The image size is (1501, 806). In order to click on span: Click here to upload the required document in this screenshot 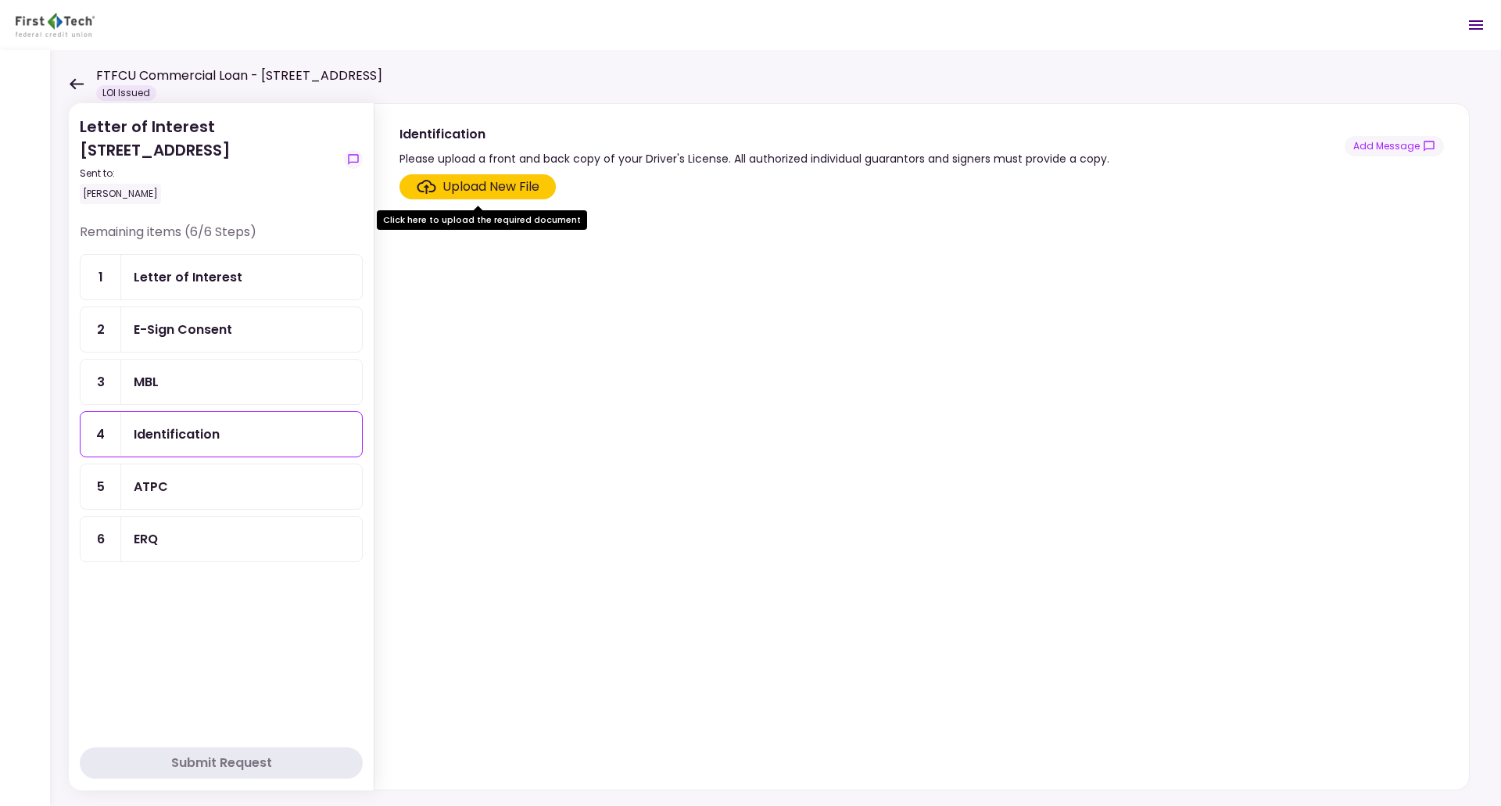, I will do `click(478, 187)`.